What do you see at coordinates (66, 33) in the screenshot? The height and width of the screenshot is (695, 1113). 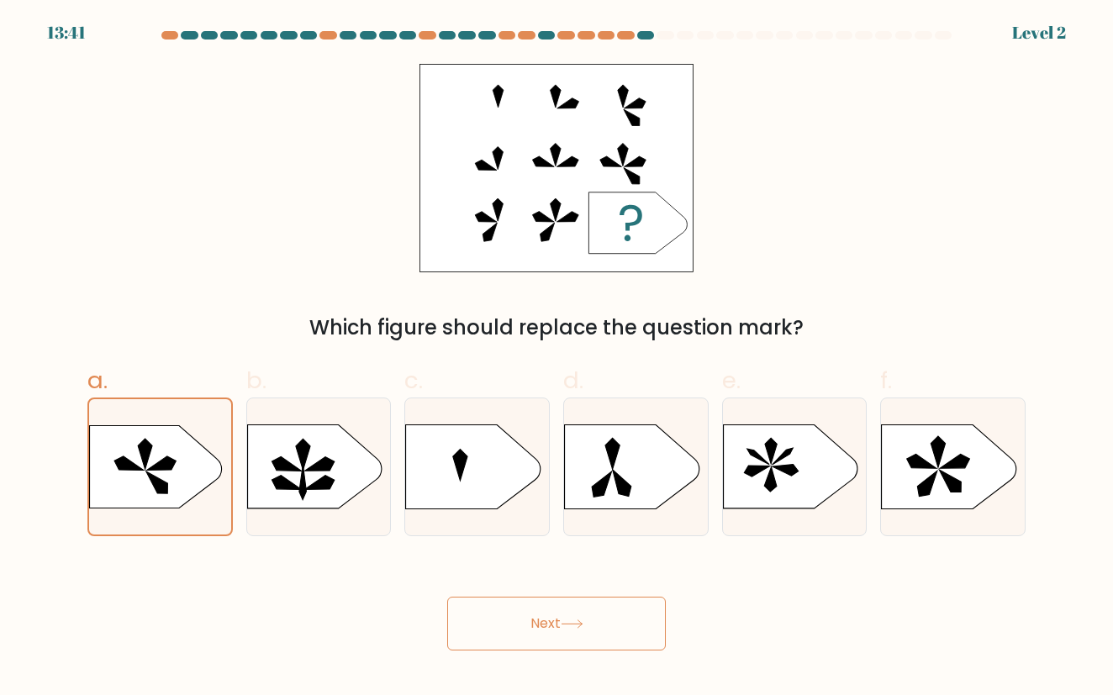 I see `div: 13:41` at bounding box center [66, 33].